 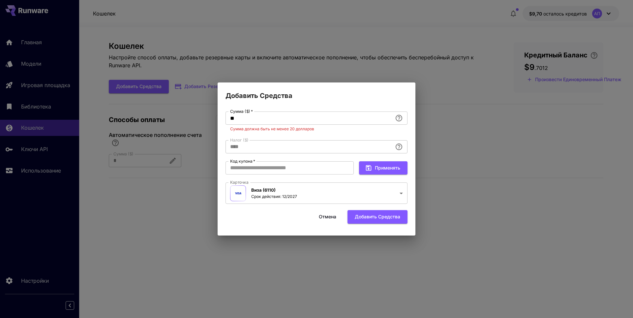 I want to click on ya-tr-span: Налог ($), so click(x=239, y=140).